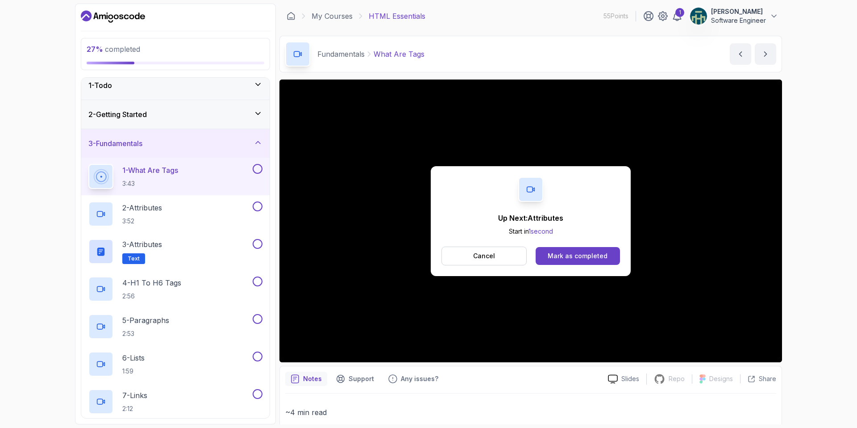  Describe the element at coordinates (150, 170) in the screenshot. I see `p: 1 - What Are Tags` at that location.